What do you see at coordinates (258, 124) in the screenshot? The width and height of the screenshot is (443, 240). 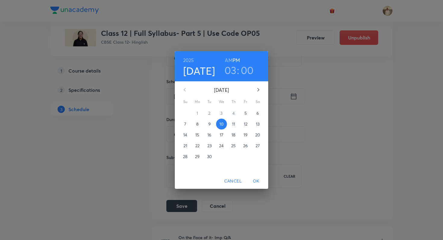 I see `button: 13` at bounding box center [258, 124].